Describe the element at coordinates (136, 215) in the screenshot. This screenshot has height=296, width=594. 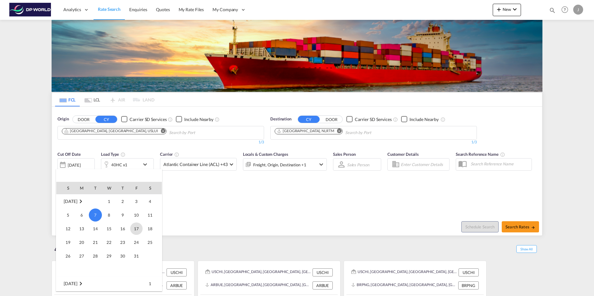
I see `span: 10` at that location.